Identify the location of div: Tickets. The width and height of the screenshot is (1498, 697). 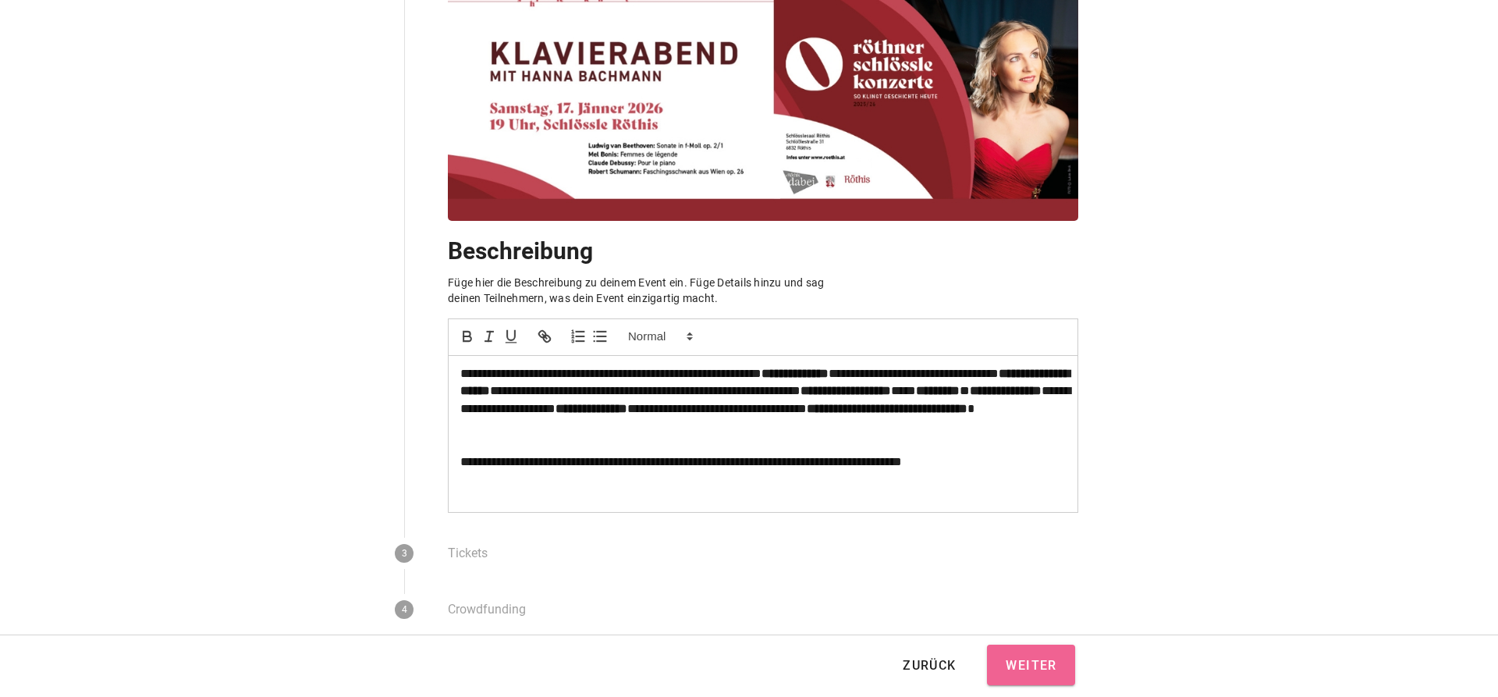
(467, 553).